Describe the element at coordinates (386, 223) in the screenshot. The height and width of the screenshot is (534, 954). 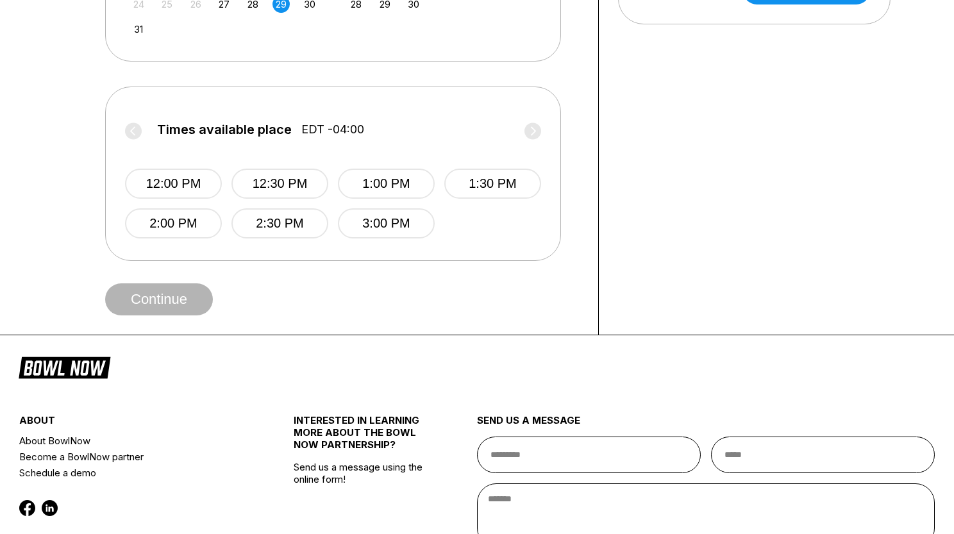
I see `button: 3:00 PM` at that location.